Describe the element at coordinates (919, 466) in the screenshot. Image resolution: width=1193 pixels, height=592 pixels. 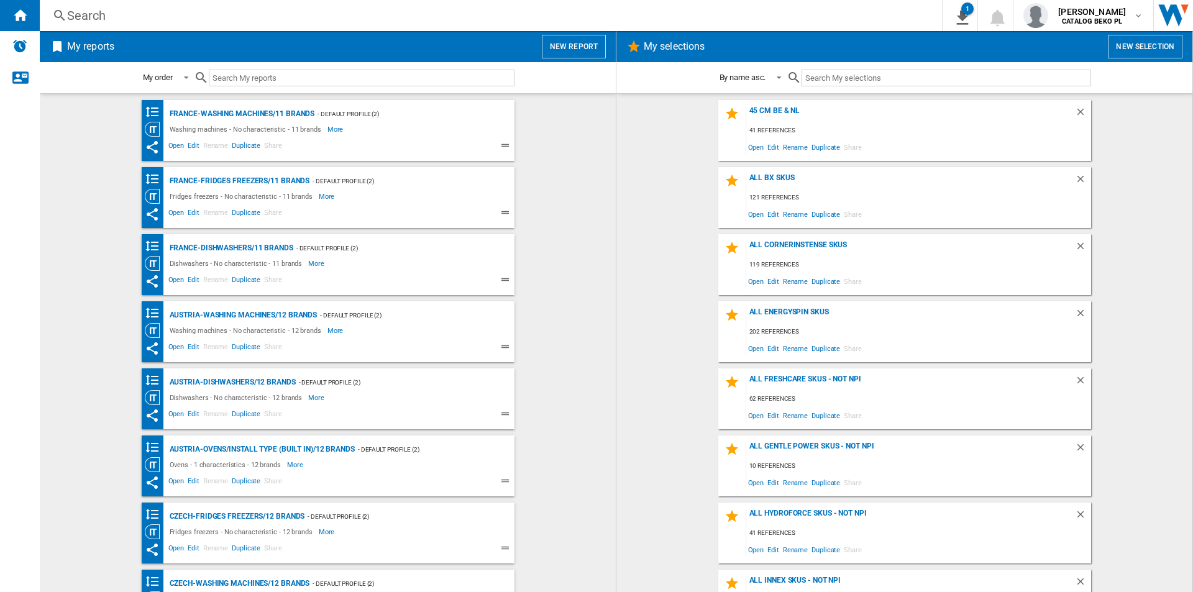
I see `div: 10 references` at that location.